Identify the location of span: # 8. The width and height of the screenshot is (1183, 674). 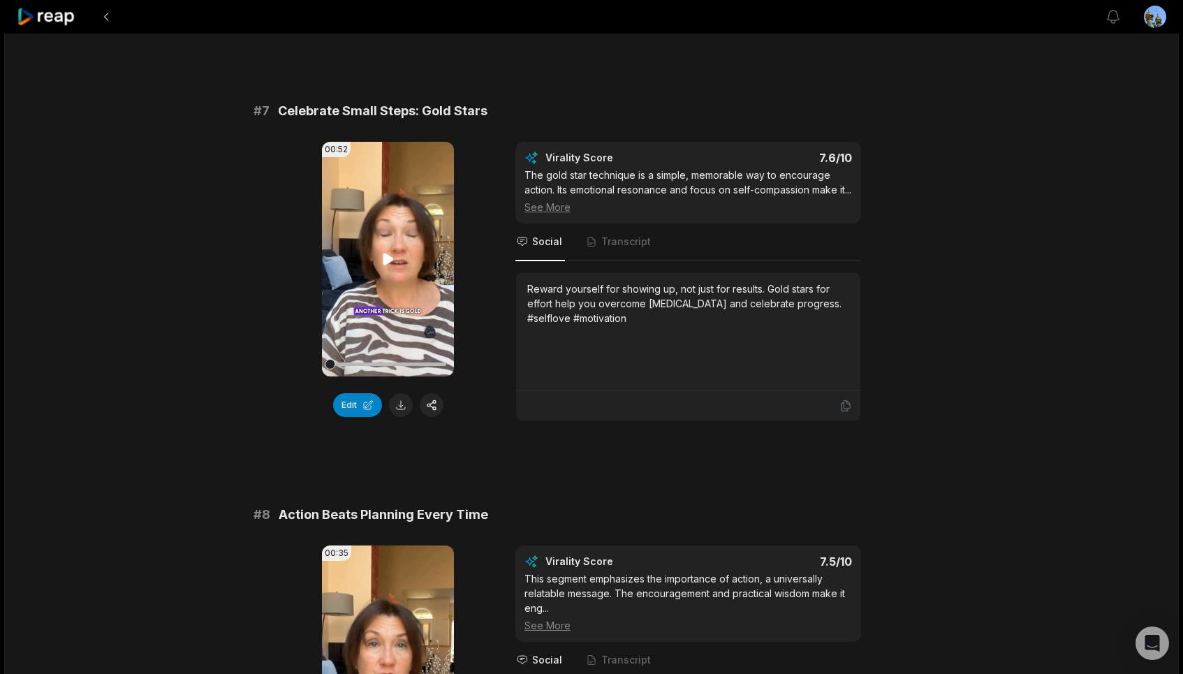
(262, 515).